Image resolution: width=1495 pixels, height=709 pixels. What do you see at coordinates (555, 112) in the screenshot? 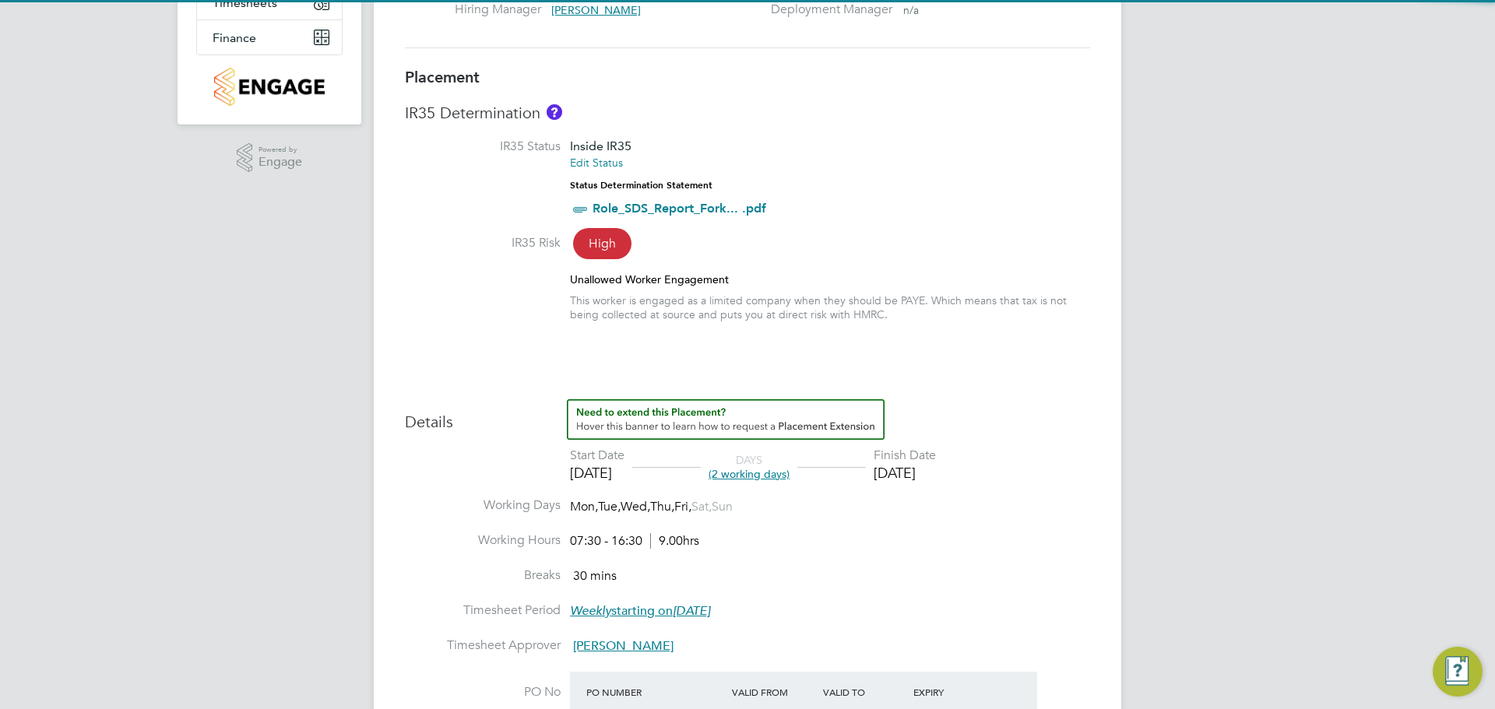
I see `button: About IR35` at bounding box center [555, 112].